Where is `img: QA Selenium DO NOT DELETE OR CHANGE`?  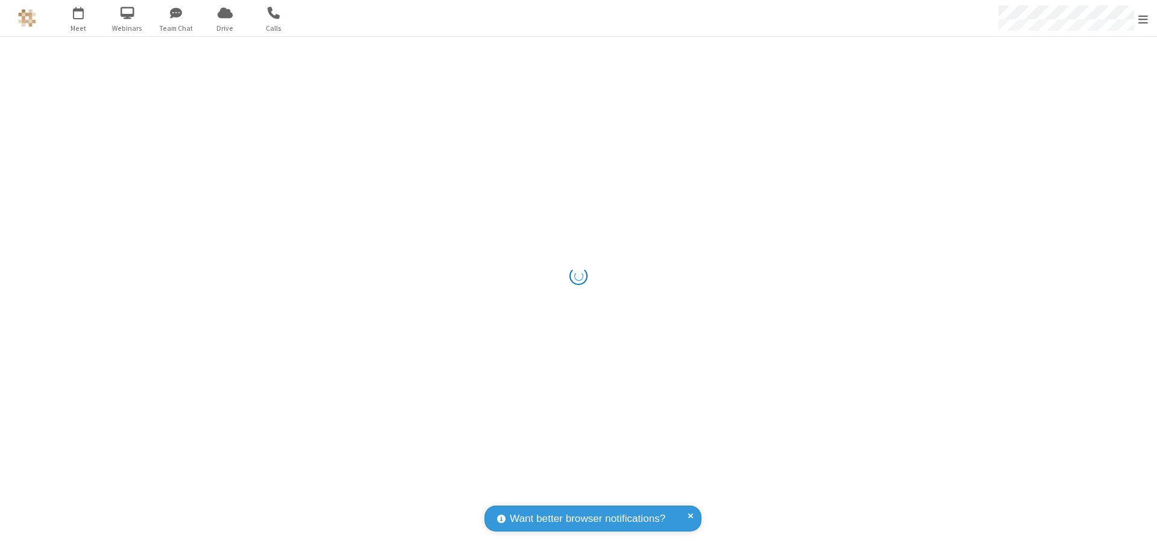 img: QA Selenium DO NOT DELETE OR CHANGE is located at coordinates (27, 18).